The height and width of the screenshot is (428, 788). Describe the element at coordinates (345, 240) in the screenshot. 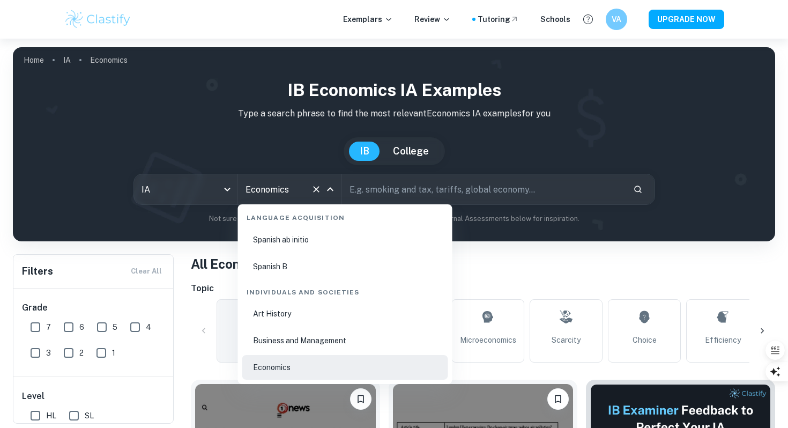

I see `li: Spanish ab initio` at that location.